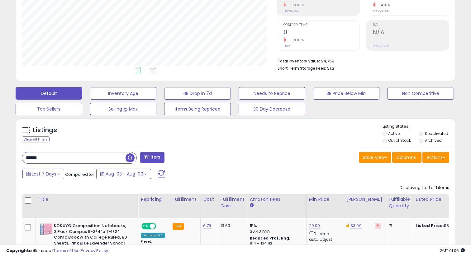 Image resolution: width=471 pixels, height=257 pixels. Describe the element at coordinates (400, 140) in the screenshot. I see `label: Out of Stock` at that location.